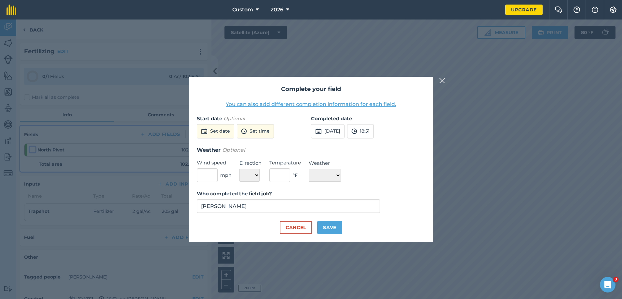 This screenshot has width=622, height=299. What do you see at coordinates (595, 10) in the screenshot?
I see `img: svg+xml;base64,PHN2ZyB4bWxucz0iaHR0cDovL3d3dy53My5vcmcvMjAwMC9zdmciIHdpZHRoPSIxNyIgaGVpZ2h0PSIxNy...` at bounding box center [595, 10].